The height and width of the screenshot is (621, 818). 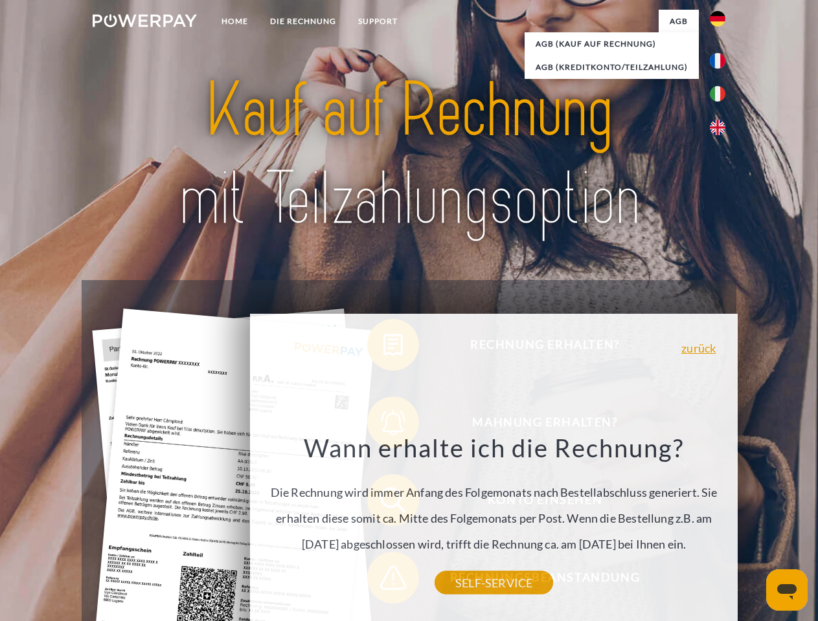 I want to click on h3: Wann erhalte ich die Rechnung?, so click(x=494, y=448).